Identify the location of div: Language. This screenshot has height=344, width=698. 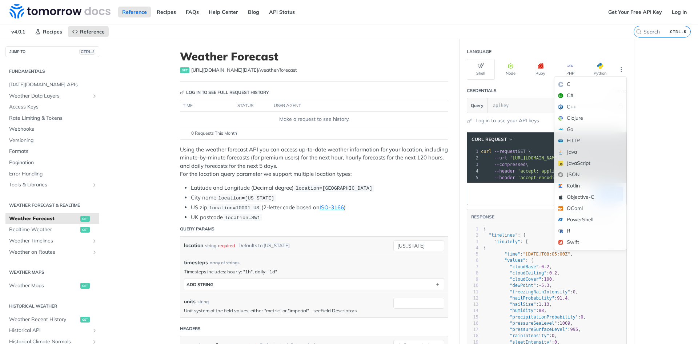
(479, 52).